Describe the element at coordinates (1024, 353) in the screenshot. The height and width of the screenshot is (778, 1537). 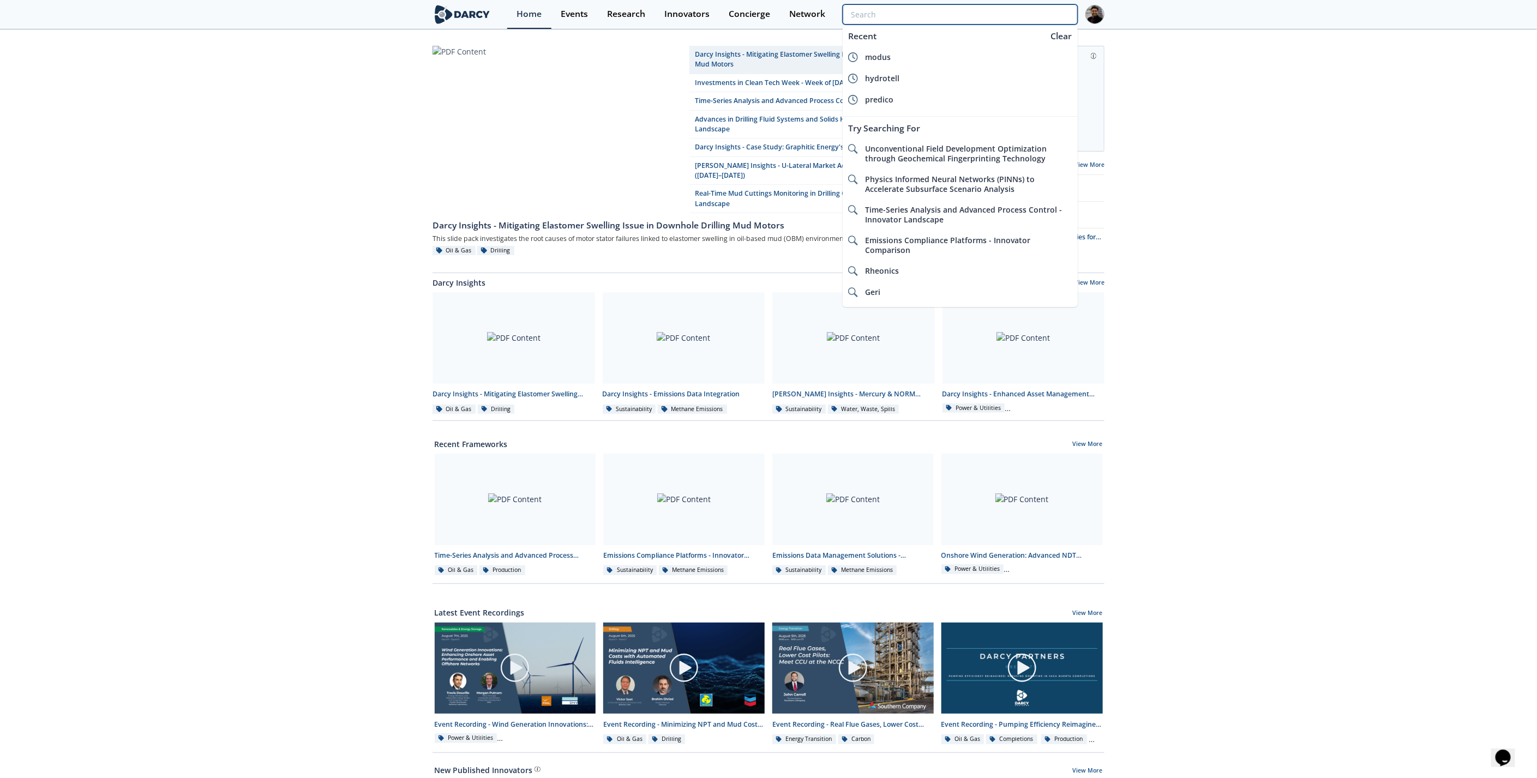
I see `a: PDF Content Darcy Insights - Enhanced Asset Management (O&M) for Onshore Wind Farms Power & Utili...` at that location.